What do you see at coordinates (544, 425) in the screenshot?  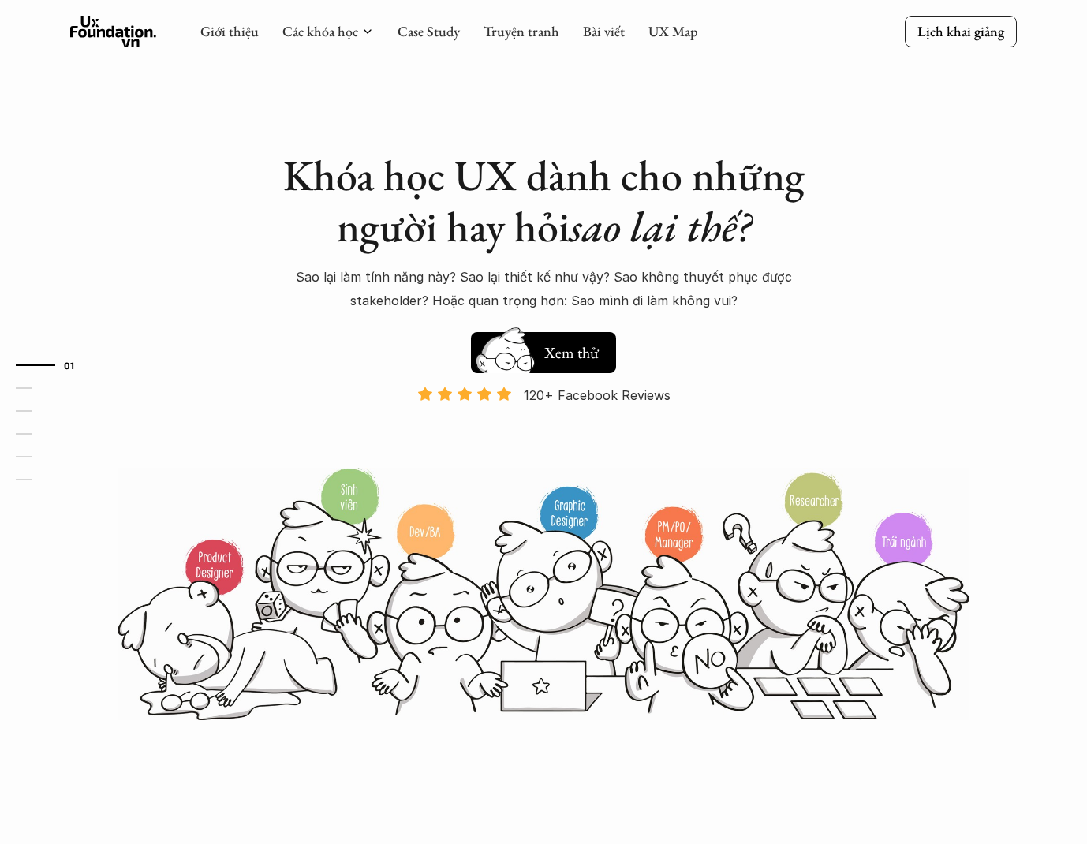 I see `a: 120+ Facebook Reviews` at bounding box center [544, 425].